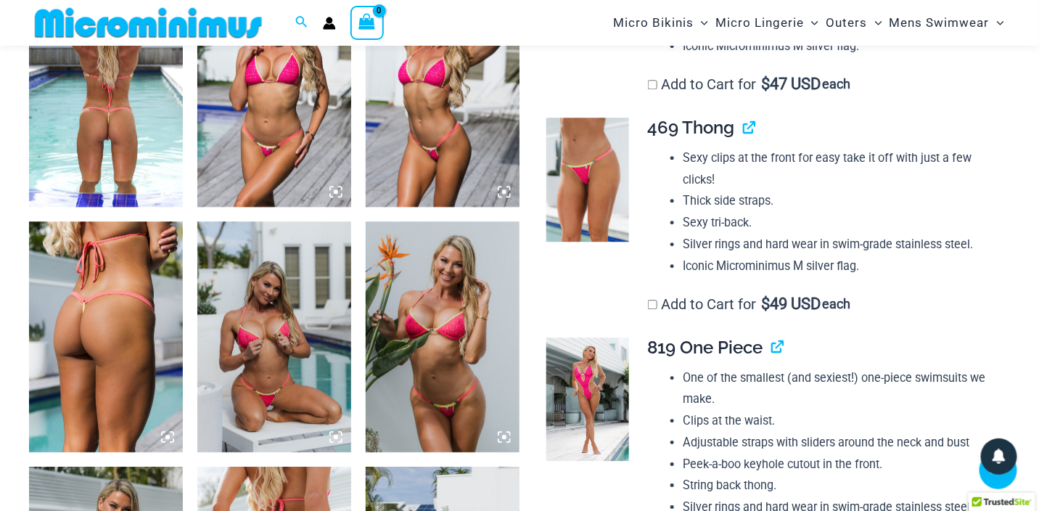 The height and width of the screenshot is (511, 1039). Describe the element at coordinates (767, 22) in the screenshot. I see `a: Micro LingerieMenu ToggleMenu Toggle` at that location.